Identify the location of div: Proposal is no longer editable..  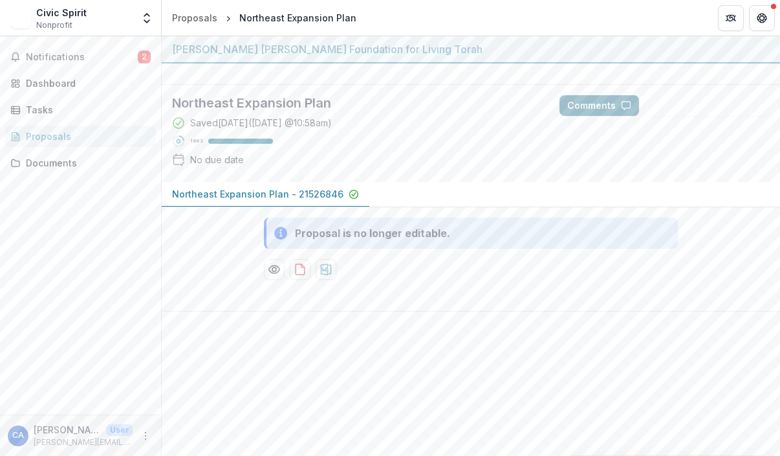
(373, 280).